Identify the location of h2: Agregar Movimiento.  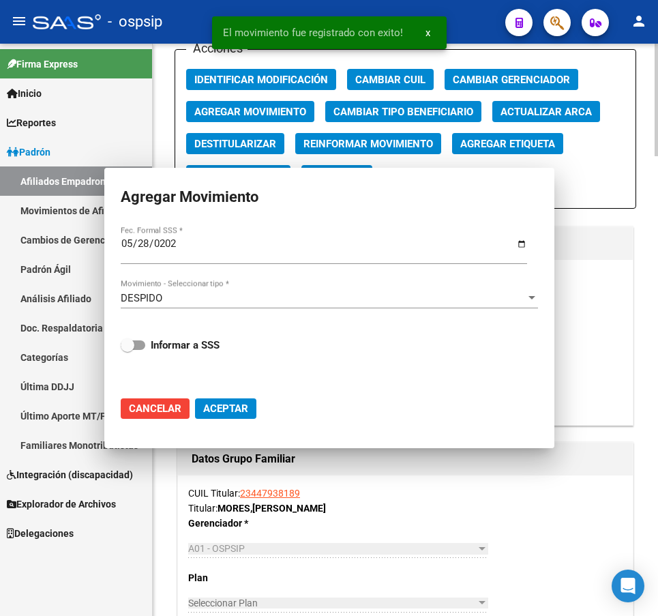
(329, 197).